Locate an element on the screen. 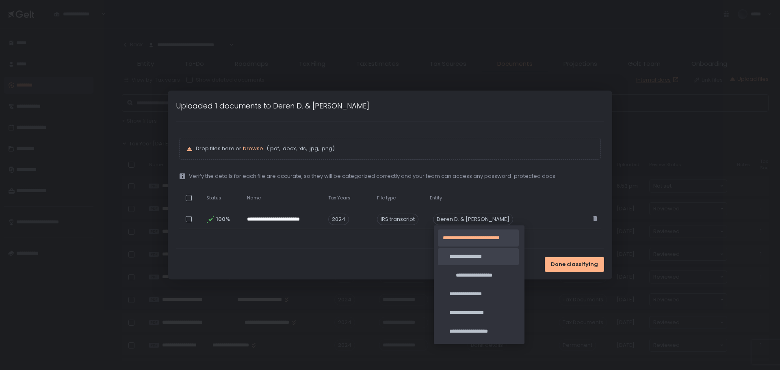 The width and height of the screenshot is (780, 370). p: Drop files here or is located at coordinates (395, 149).